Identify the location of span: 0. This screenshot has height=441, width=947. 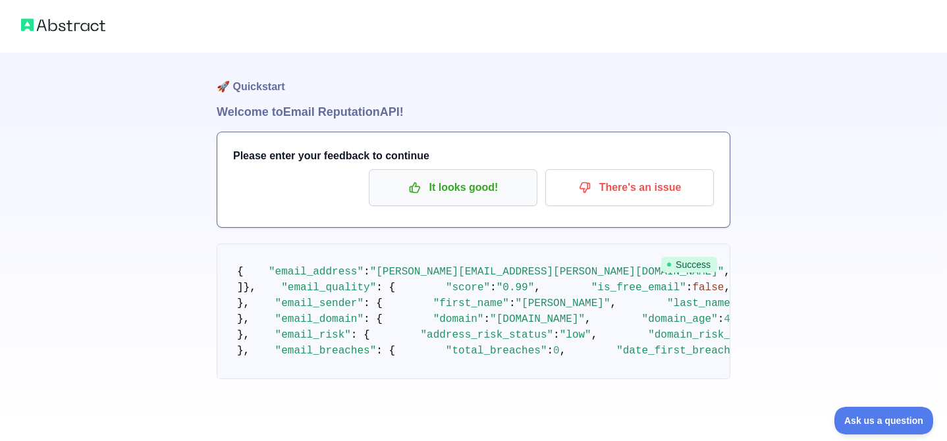
(557, 351).